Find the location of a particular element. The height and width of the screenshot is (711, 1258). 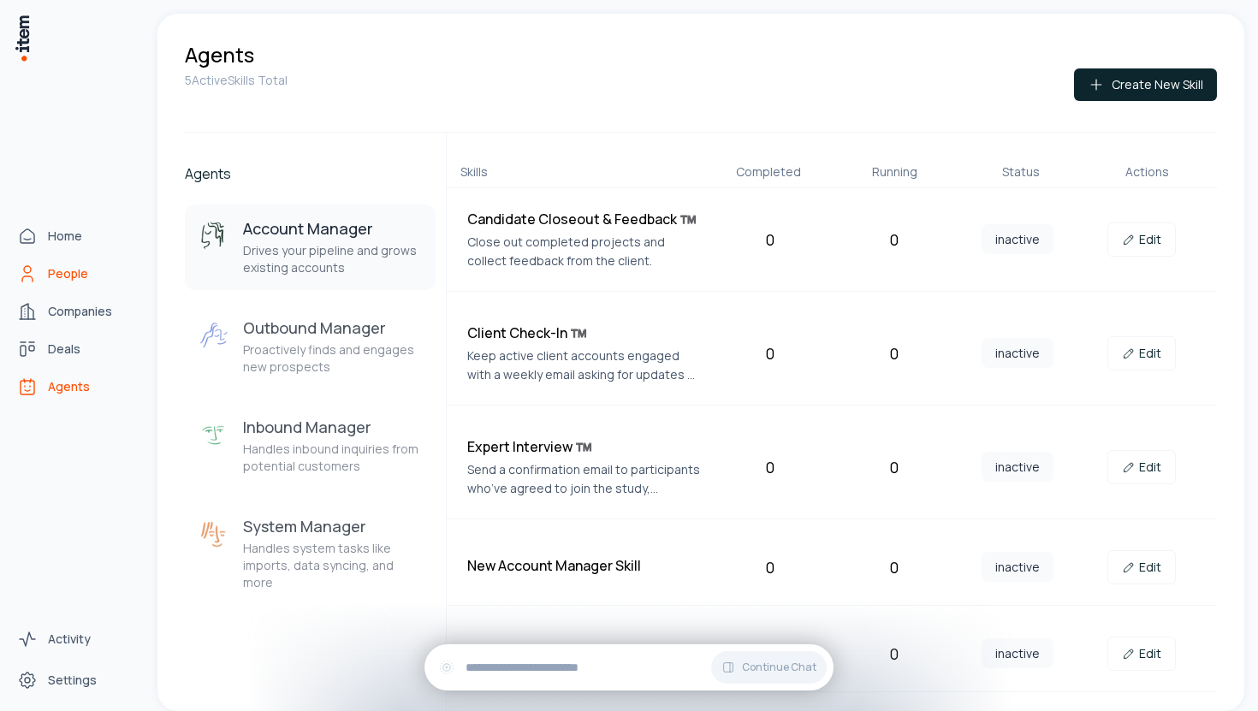

span: Companies is located at coordinates (80, 311).